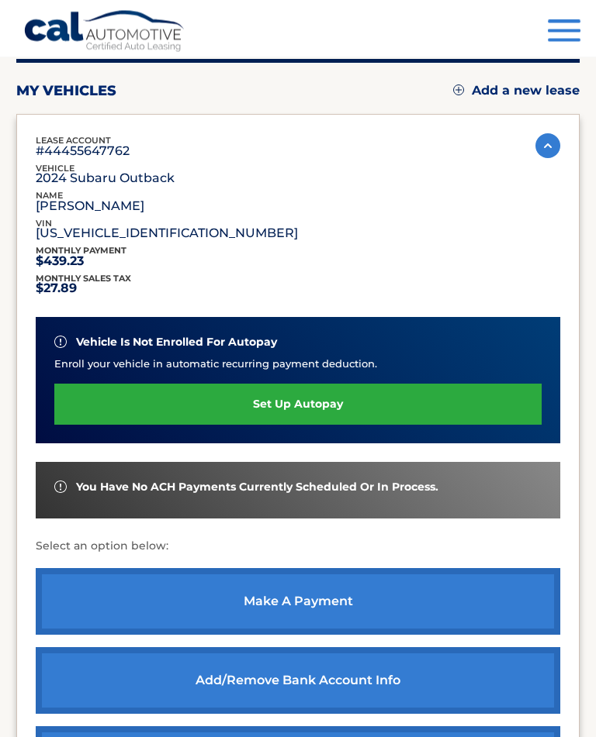  I want to click on span: You have no ACH payments currently scheduled or in process., so click(257, 488).